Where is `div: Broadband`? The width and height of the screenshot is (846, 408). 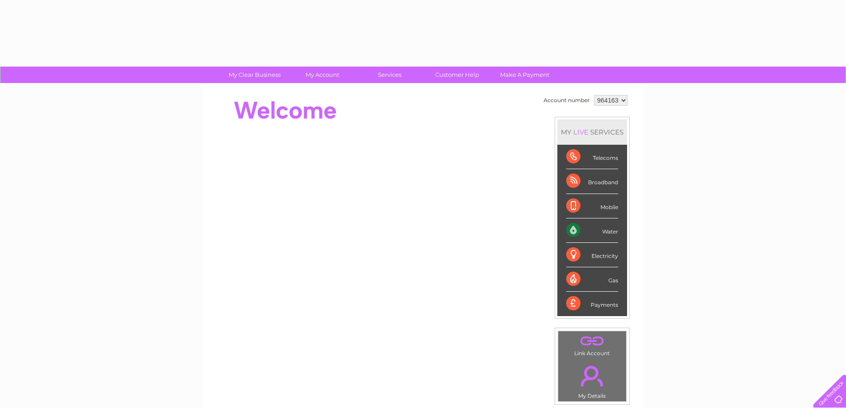
div: Broadband is located at coordinates (592, 181).